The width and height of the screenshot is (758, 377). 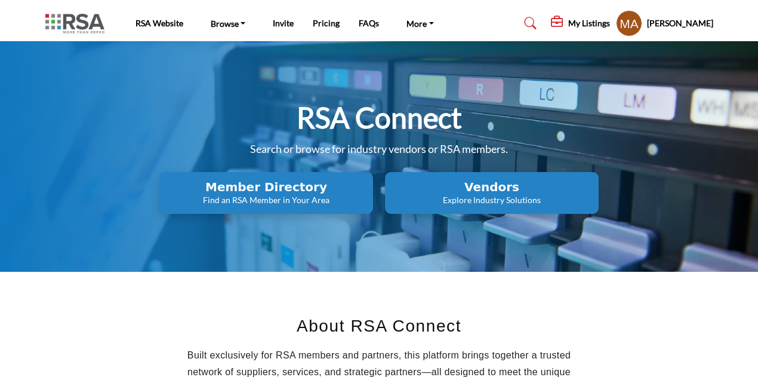 I want to click on p: Explore Industry Solutions, so click(x=492, y=200).